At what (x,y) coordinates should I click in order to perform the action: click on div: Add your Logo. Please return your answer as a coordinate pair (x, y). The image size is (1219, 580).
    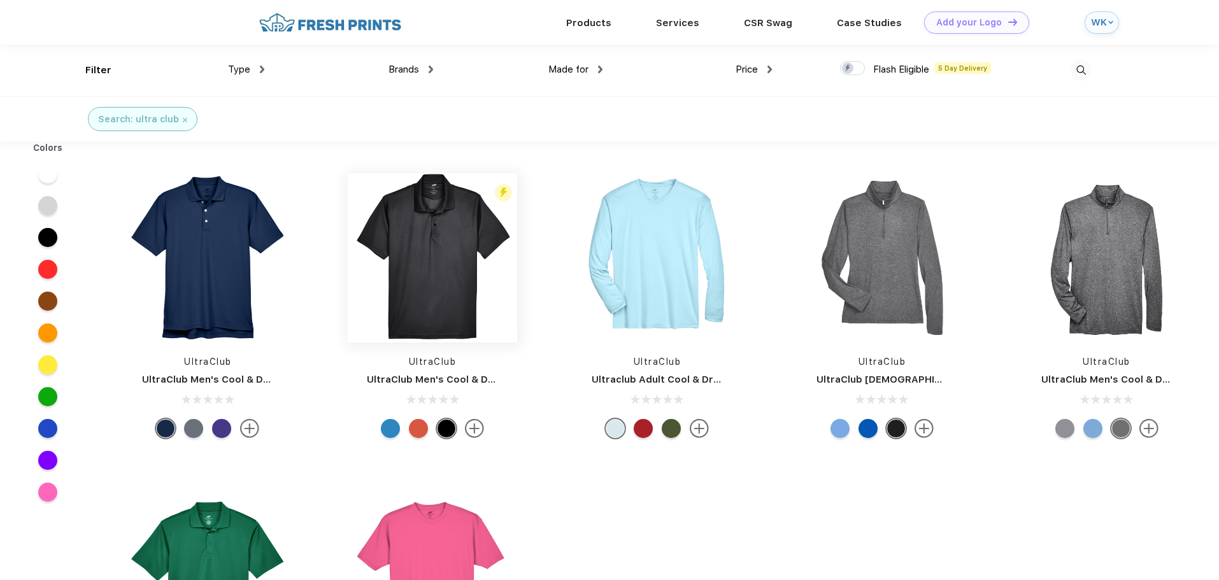
    Looking at the image, I should click on (969, 22).